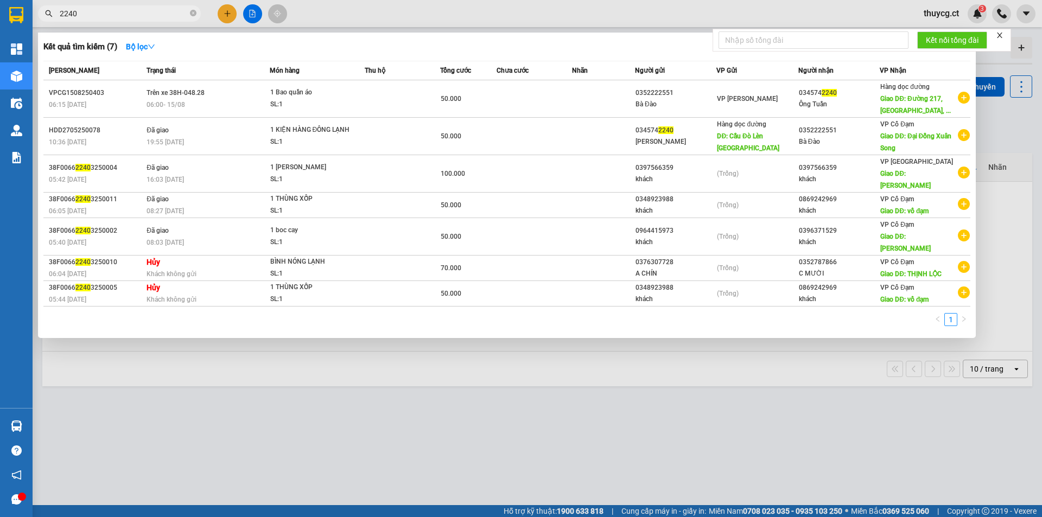  Describe the element at coordinates (649, 71) in the screenshot. I see `span: Người gửi` at that location.